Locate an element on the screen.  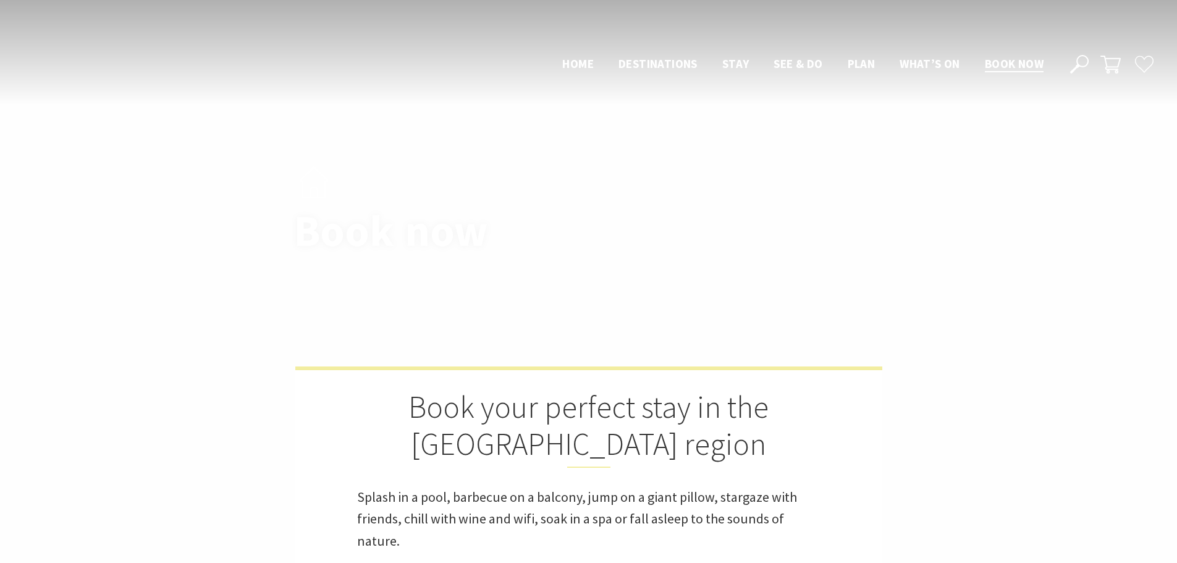
span: Plan is located at coordinates (862, 64).